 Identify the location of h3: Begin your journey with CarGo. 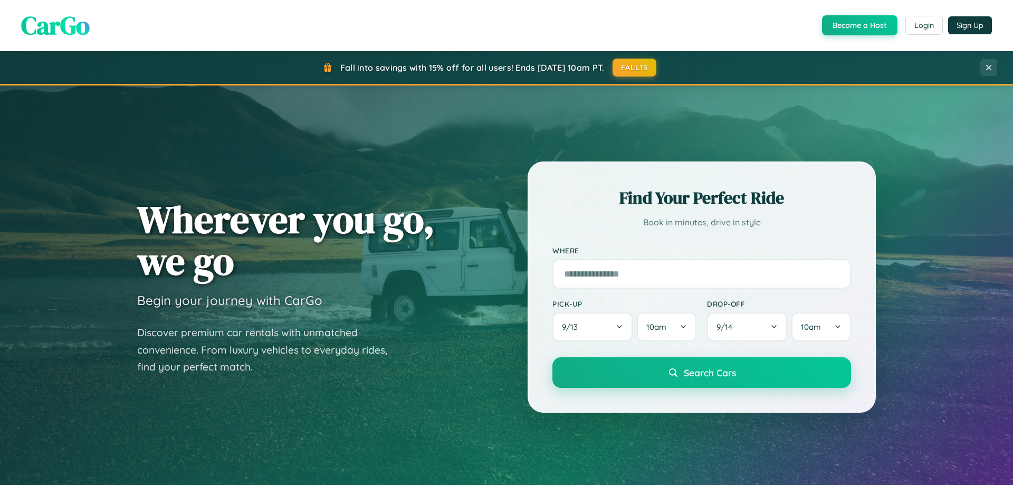
(230, 300).